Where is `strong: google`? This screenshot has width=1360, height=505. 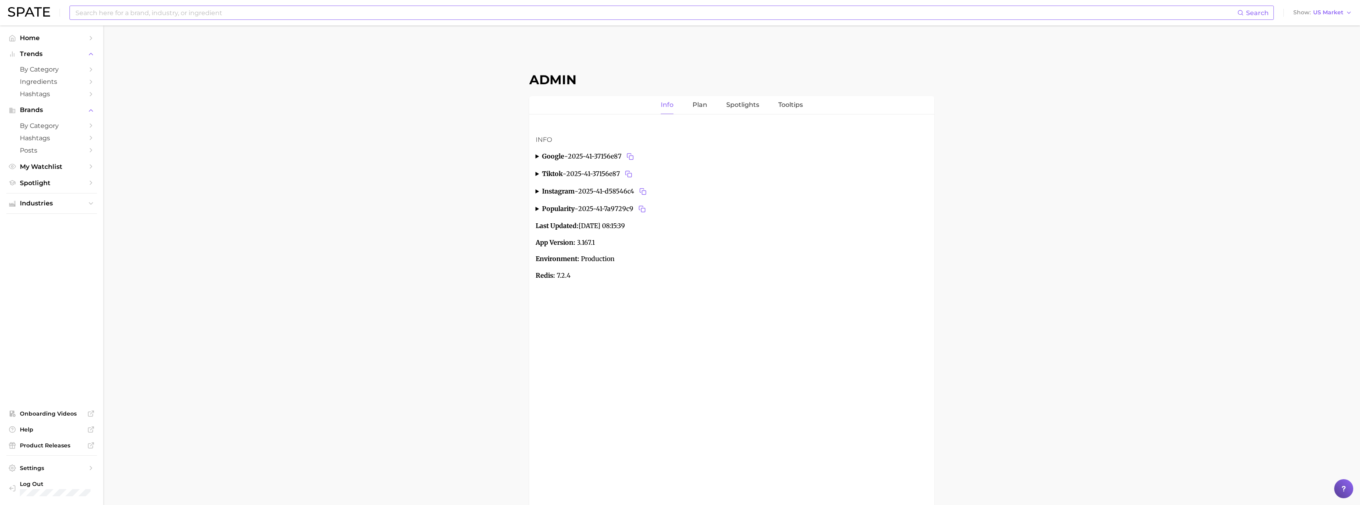 strong: google is located at coordinates (553, 156).